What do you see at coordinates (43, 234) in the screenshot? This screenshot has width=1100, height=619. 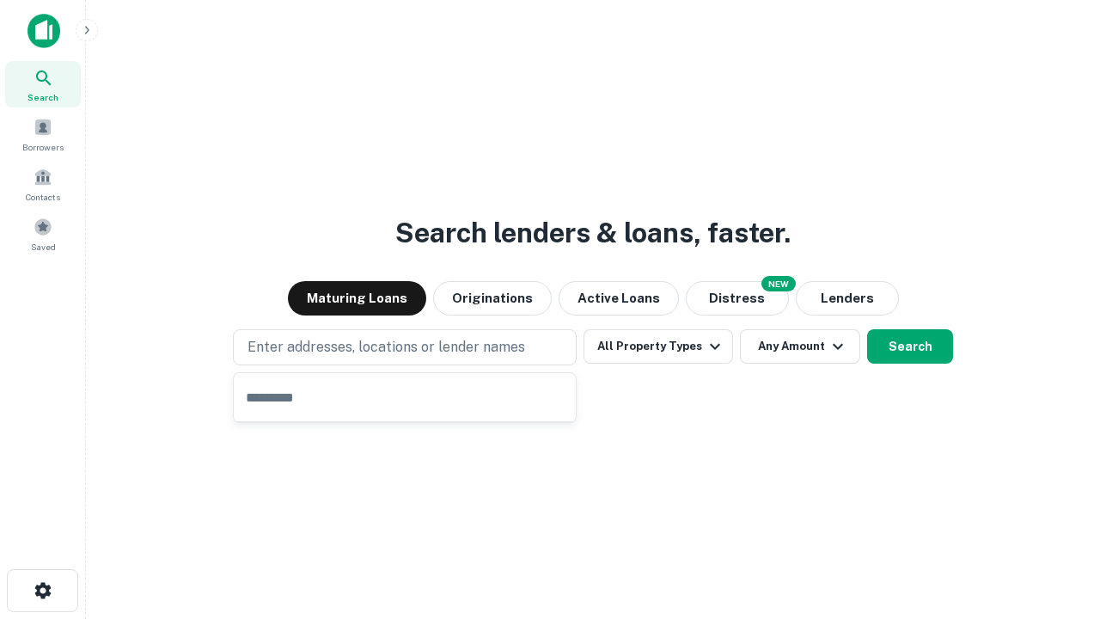 I see `a: Saved` at bounding box center [43, 234].